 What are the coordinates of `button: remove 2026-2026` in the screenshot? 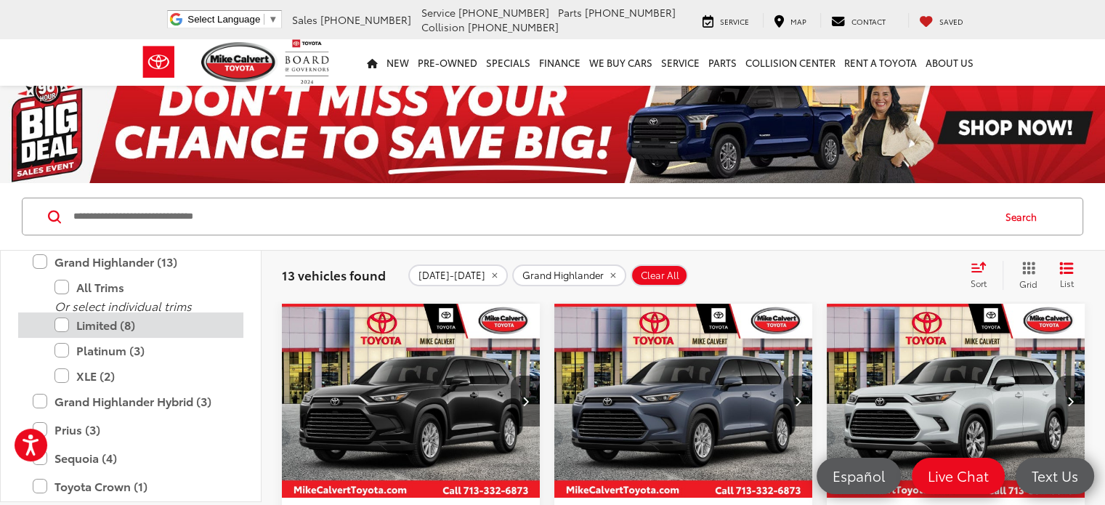 It's located at (458, 275).